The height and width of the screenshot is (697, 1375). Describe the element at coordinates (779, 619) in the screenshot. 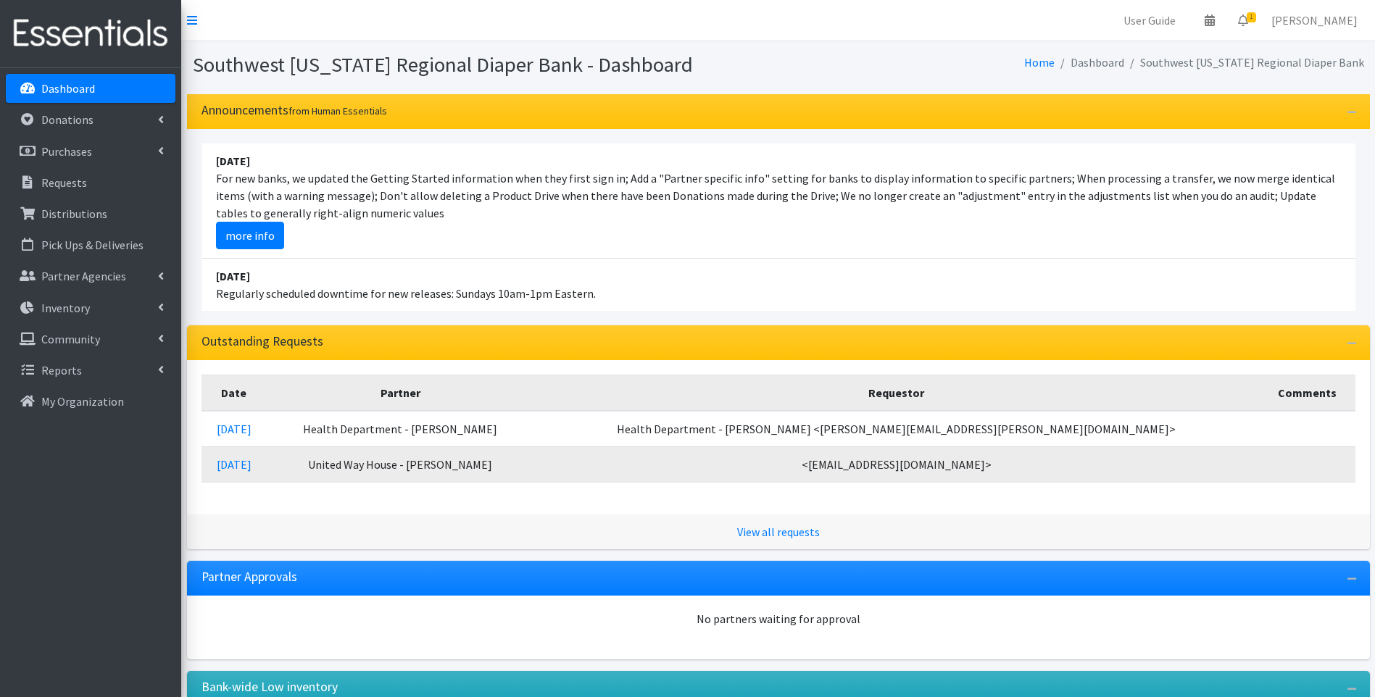

I see `div: No partners waiting for approval` at that location.